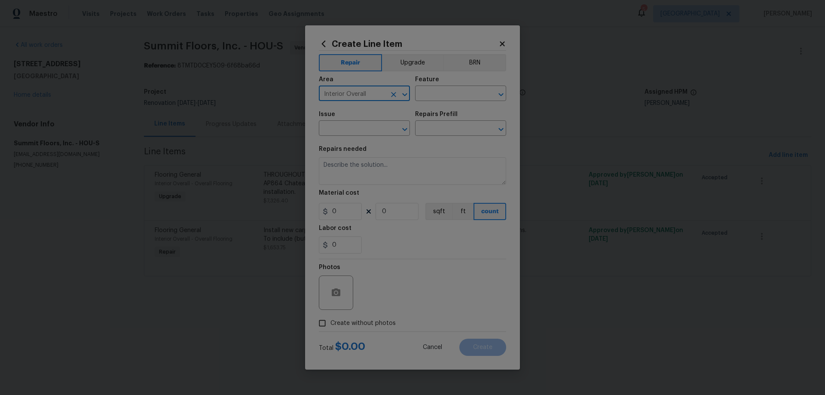 This screenshot has width=825, height=395. Describe the element at coordinates (330, 267) in the screenshot. I see `h5: Photos` at that location.